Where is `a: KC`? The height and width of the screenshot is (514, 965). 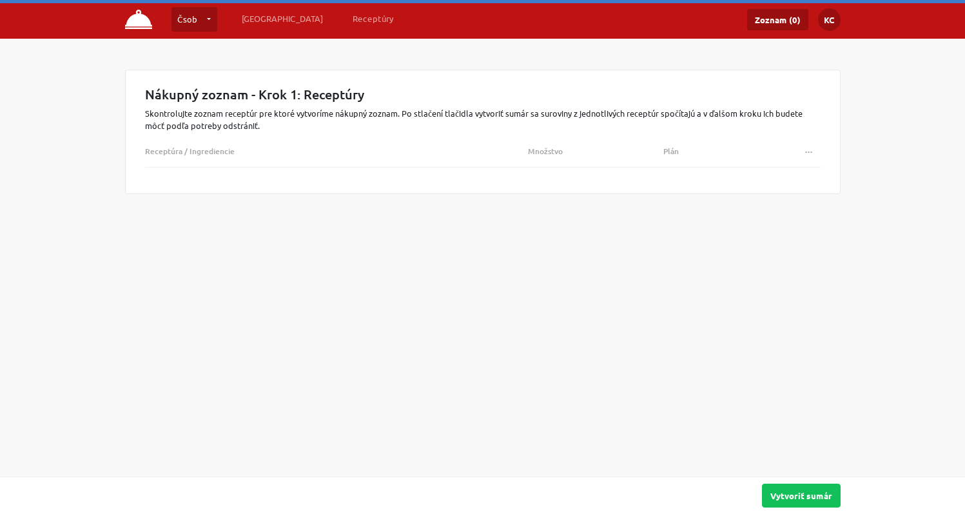
a: KC is located at coordinates (829, 19).